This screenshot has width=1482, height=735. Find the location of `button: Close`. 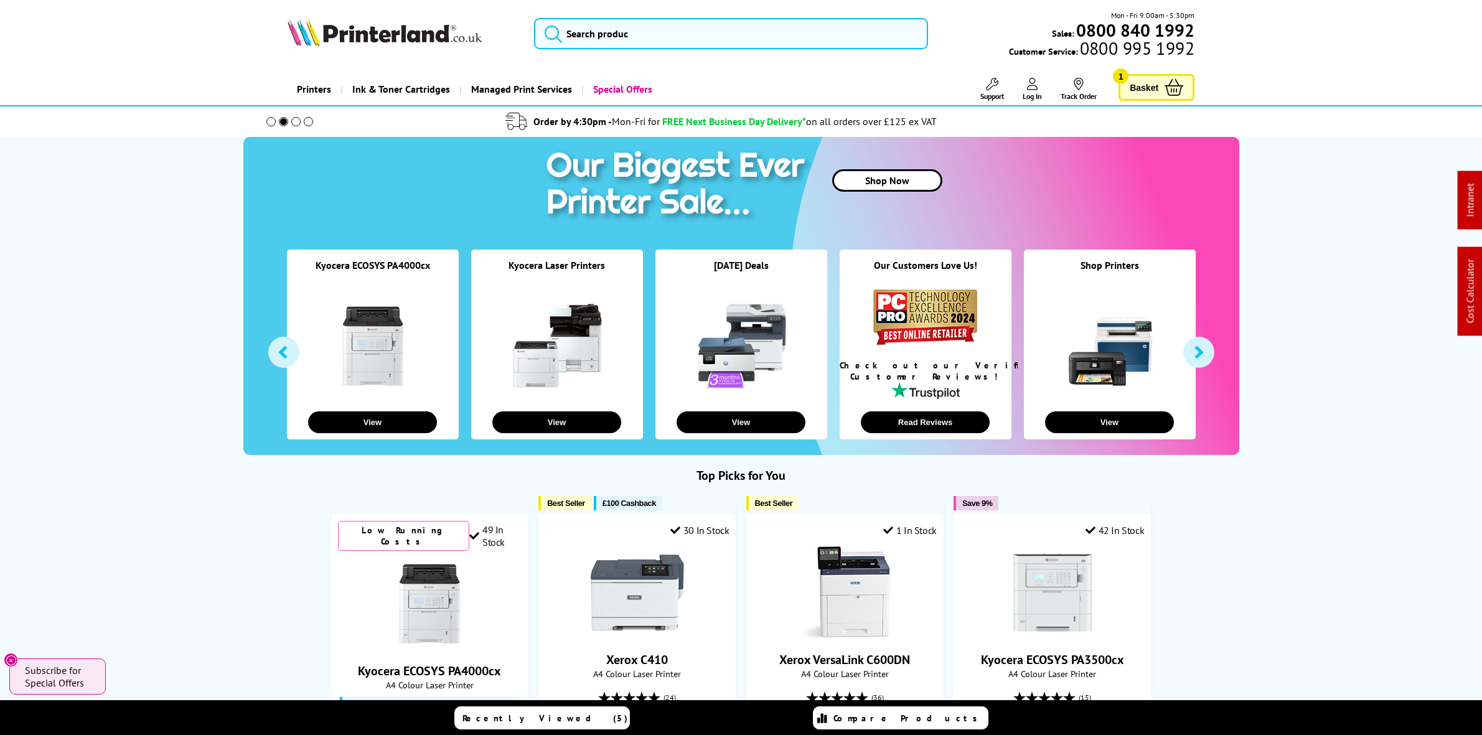

button: Close is located at coordinates (11, 660).